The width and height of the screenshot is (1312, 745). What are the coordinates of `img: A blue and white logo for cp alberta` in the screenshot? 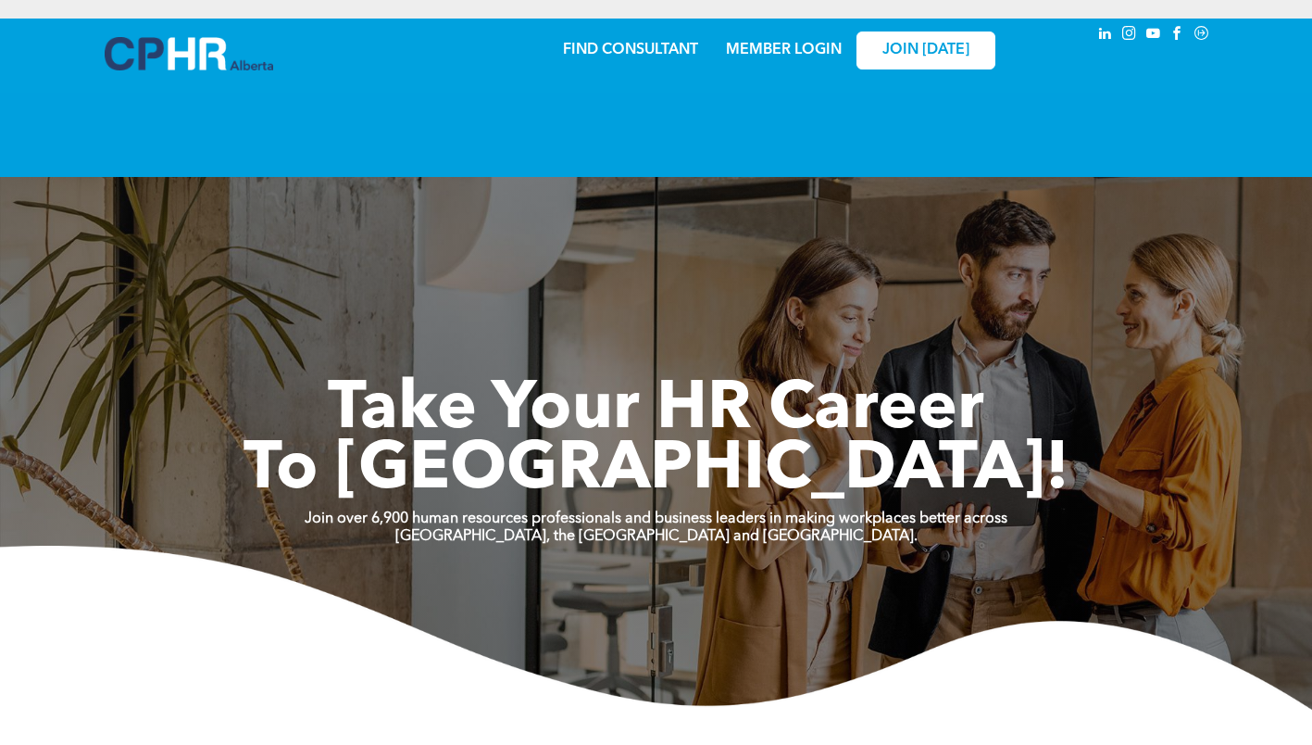 It's located at (189, 54).